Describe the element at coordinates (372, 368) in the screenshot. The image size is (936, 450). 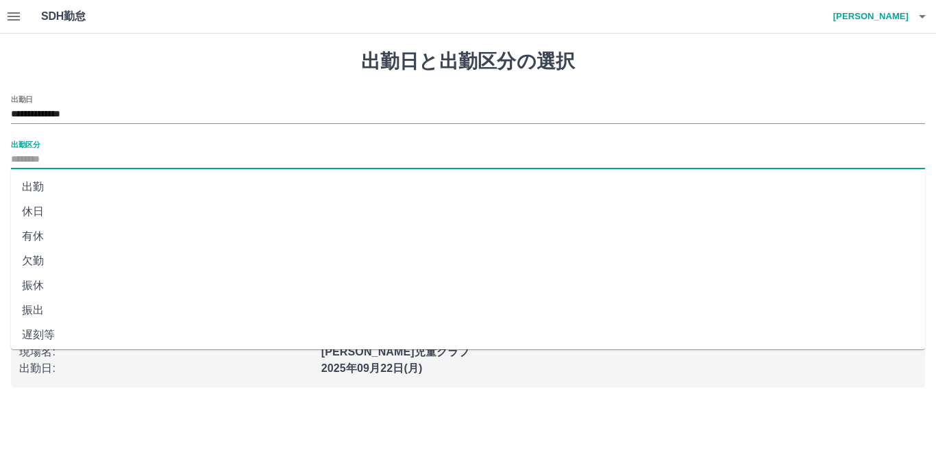
I see `b: 2025年09月22日(月)` at that location.